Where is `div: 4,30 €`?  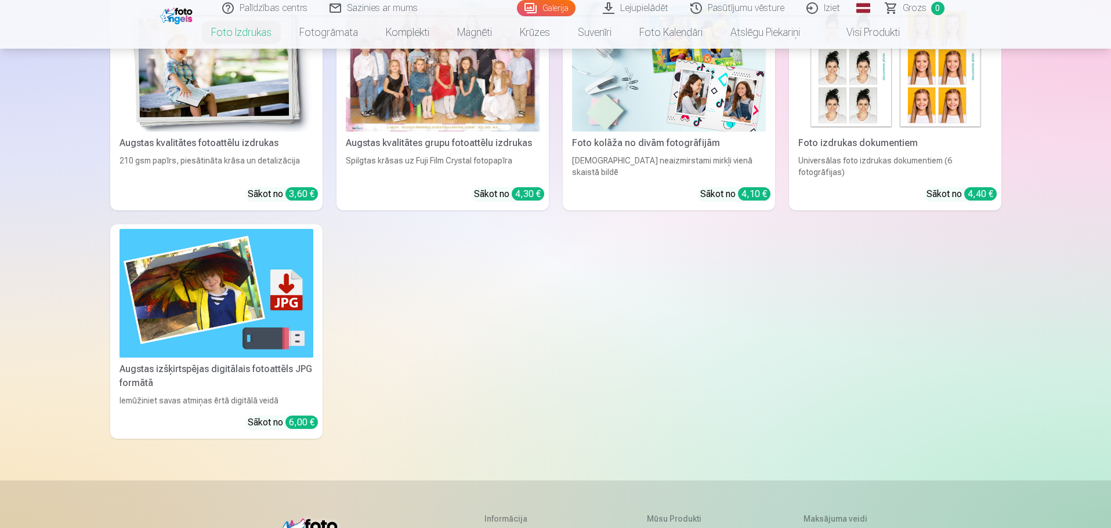
div: 4,30 € is located at coordinates (528, 194).